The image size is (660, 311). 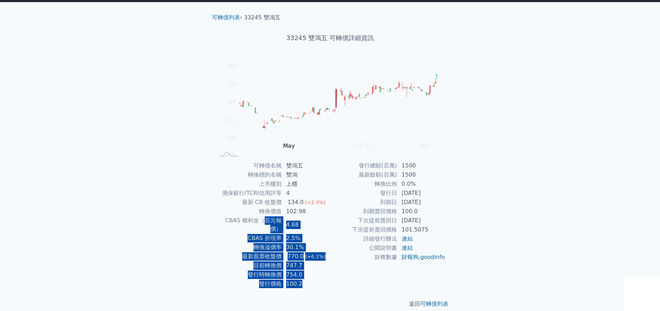 I want to click on td: 754.0, so click(x=306, y=275).